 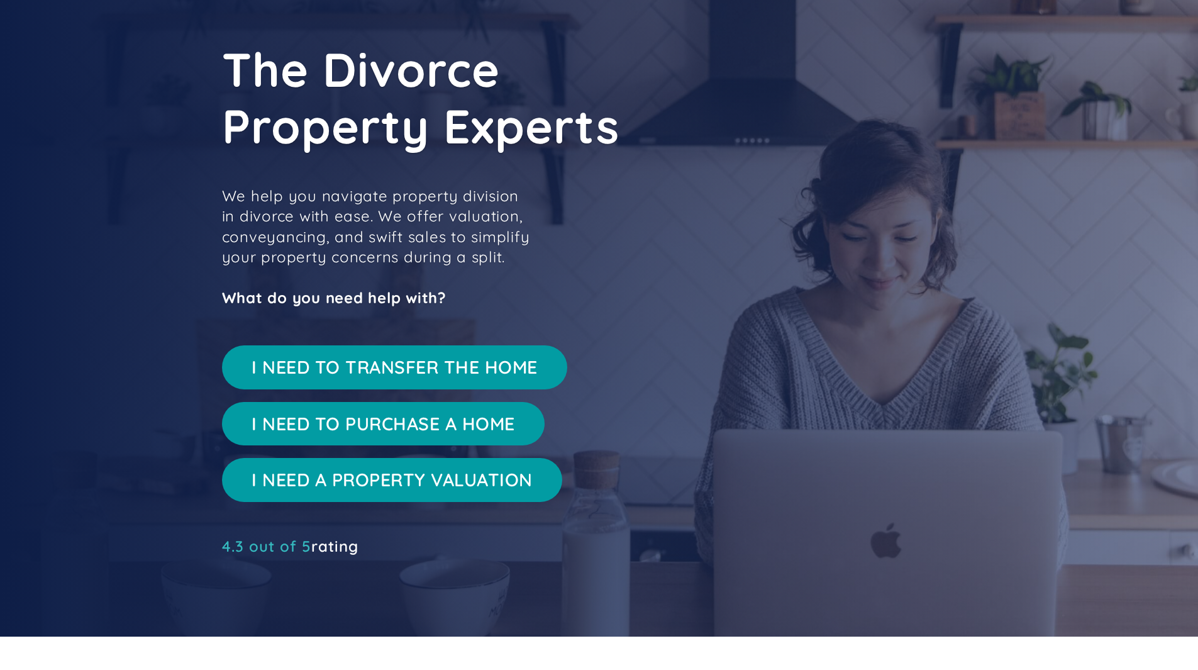 What do you see at coordinates (290, 546) in the screenshot?
I see `a: 4.3 out of 5rating` at bounding box center [290, 546].